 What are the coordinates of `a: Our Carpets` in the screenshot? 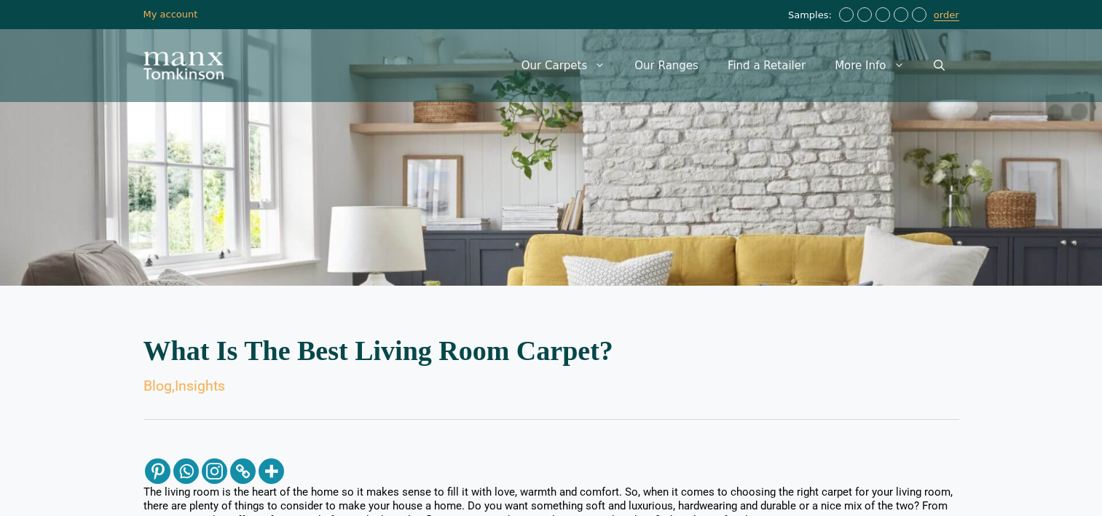 It's located at (564, 66).